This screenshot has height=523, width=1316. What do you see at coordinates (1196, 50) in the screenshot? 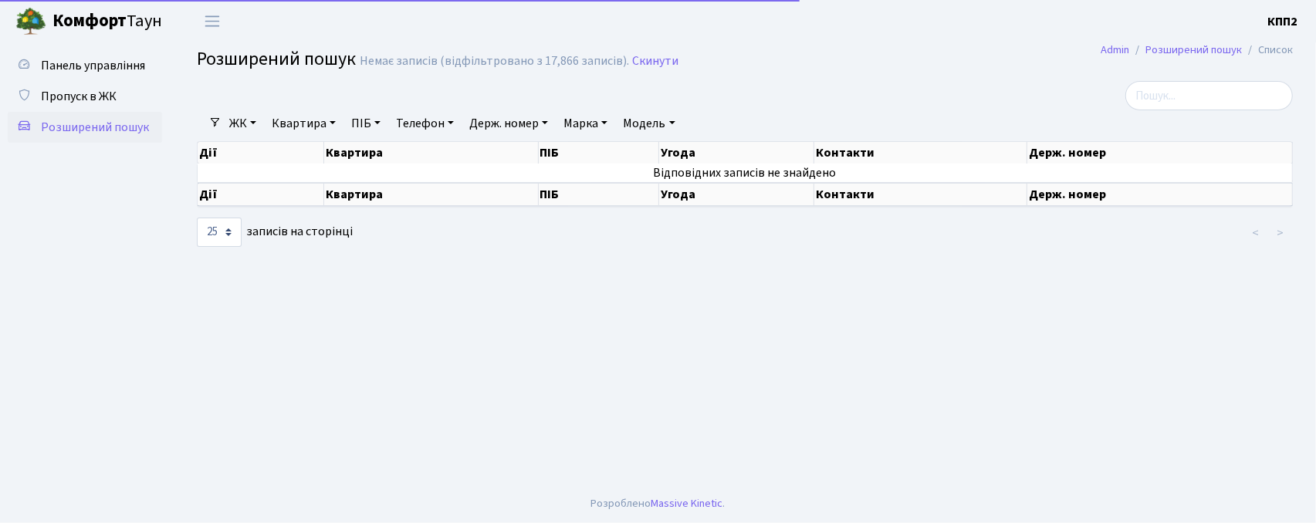
I see `nav: breadcrumb` at bounding box center [1196, 50].